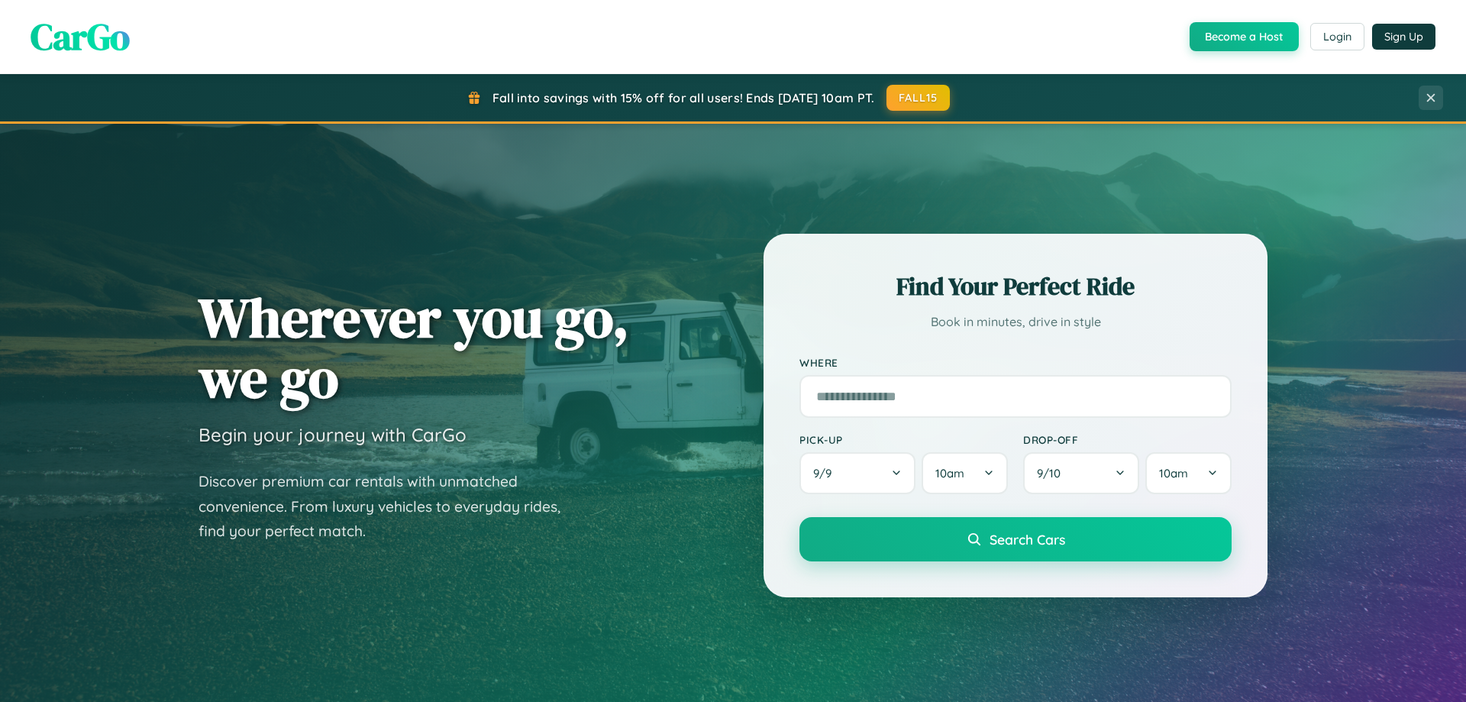  I want to click on label: Pick-up, so click(903, 439).